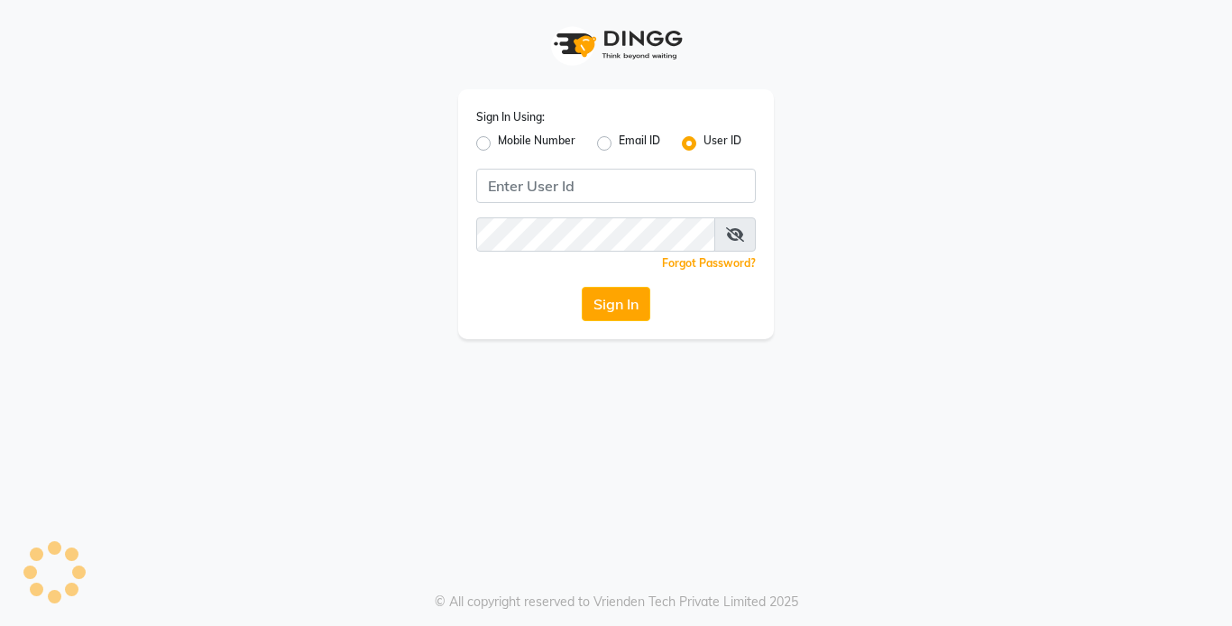  Describe the element at coordinates (616, 44) in the screenshot. I see `img: logo1.svg` at that location.